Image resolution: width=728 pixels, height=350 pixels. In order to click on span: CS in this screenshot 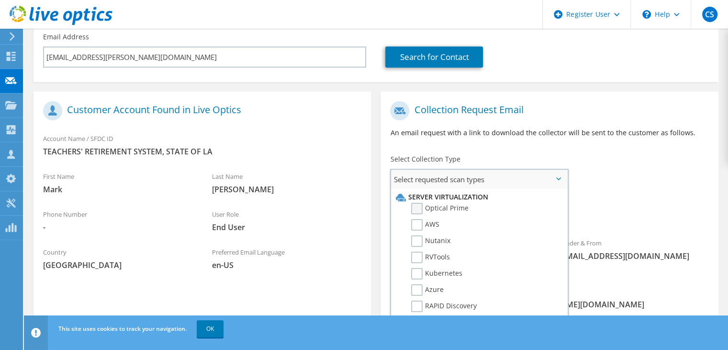, I will do `click(710, 14)`.